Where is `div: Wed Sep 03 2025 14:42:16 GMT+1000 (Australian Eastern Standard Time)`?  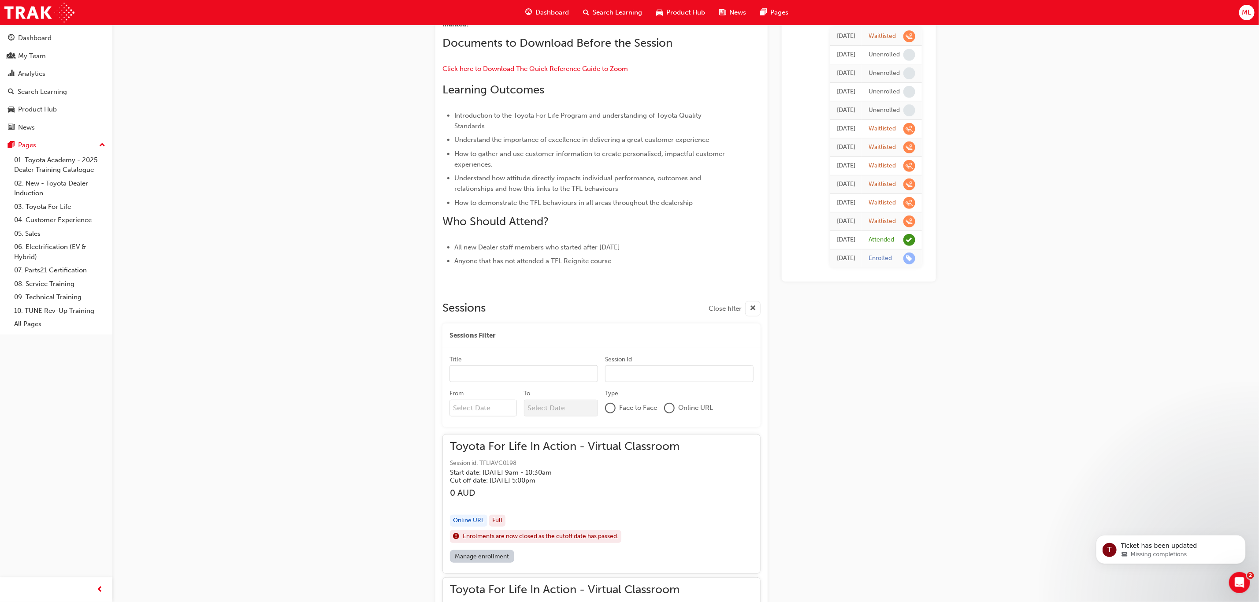 div: Wed Sep 03 2025 14:42:16 GMT+1000 (Australian Eastern Standard Time) is located at coordinates (846, 166).